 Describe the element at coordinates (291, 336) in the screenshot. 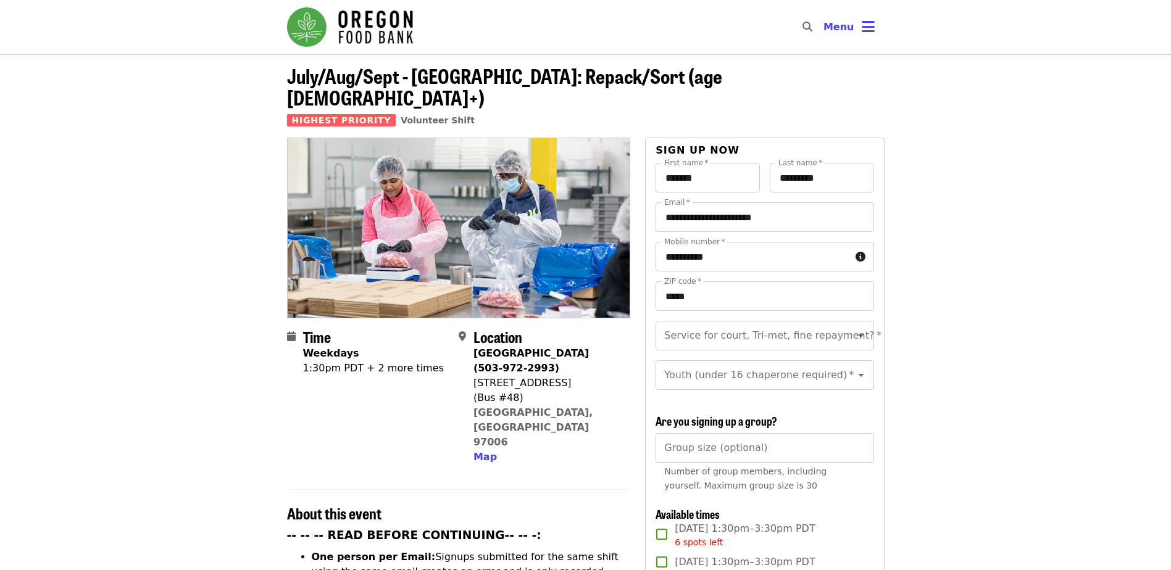

I see `i: calendar icon` at that location.